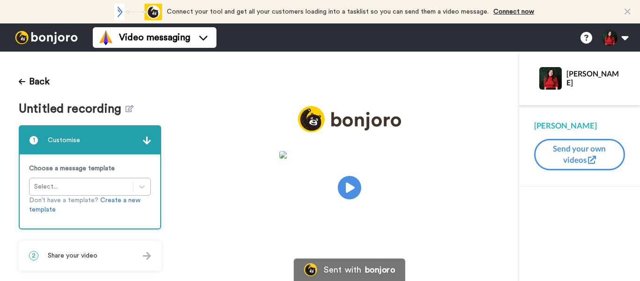  I want to click on div: bonjoro, so click(380, 269).